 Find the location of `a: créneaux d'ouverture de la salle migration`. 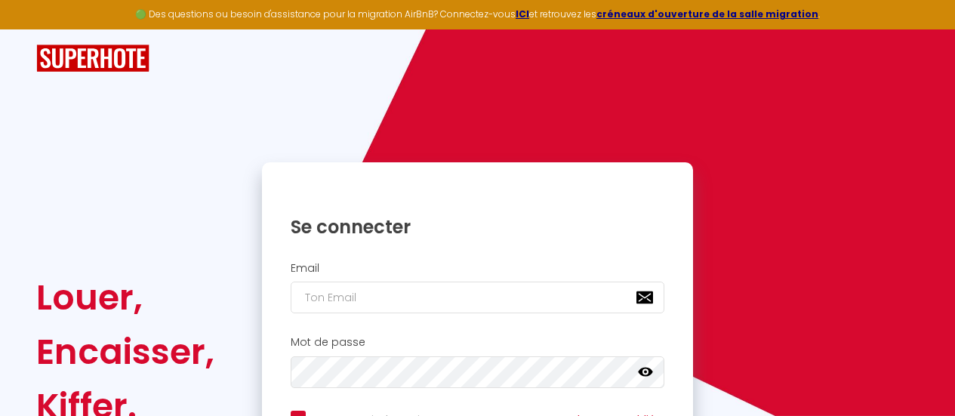

a: créneaux d'ouverture de la salle migration is located at coordinates (707, 14).